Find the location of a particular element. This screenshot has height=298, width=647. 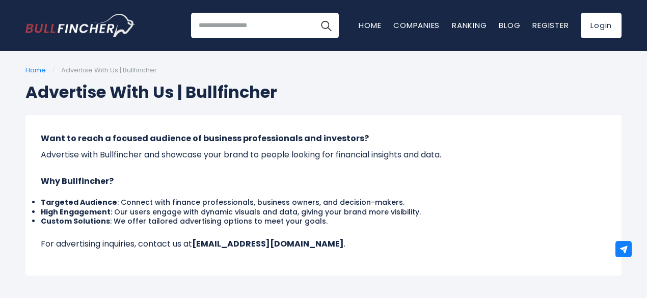

a: Companies is located at coordinates (416, 25).